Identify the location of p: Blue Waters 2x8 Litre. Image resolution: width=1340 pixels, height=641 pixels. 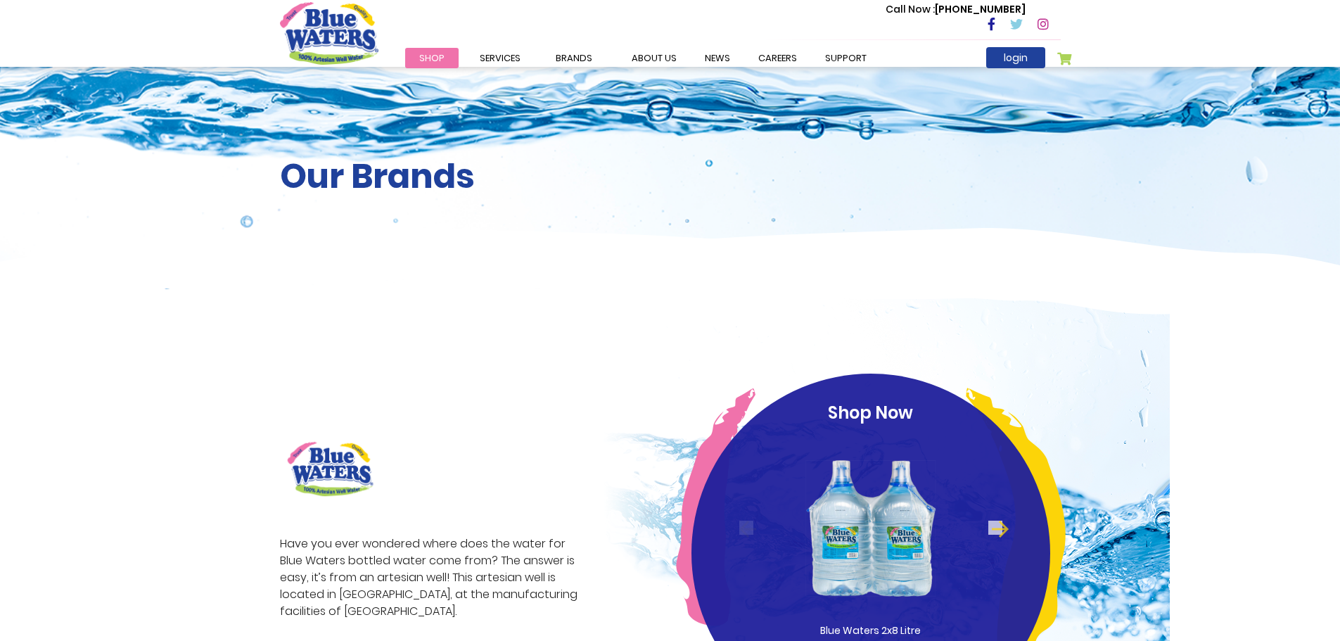
(871, 630).